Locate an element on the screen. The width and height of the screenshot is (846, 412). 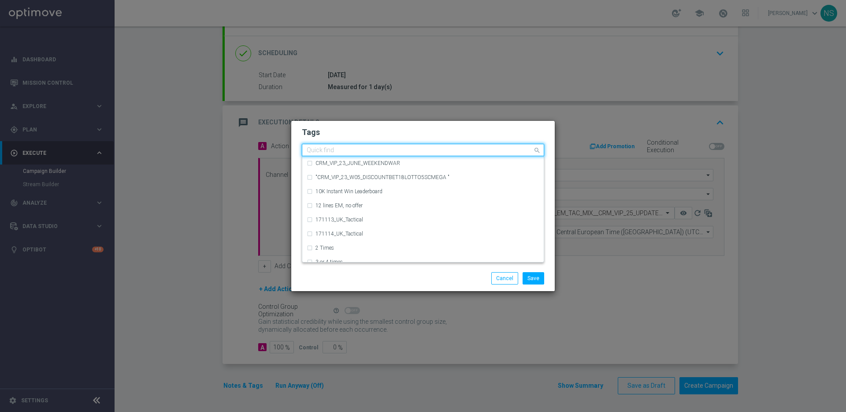
div: 12 lines EM, no offer is located at coordinates (423, 205).